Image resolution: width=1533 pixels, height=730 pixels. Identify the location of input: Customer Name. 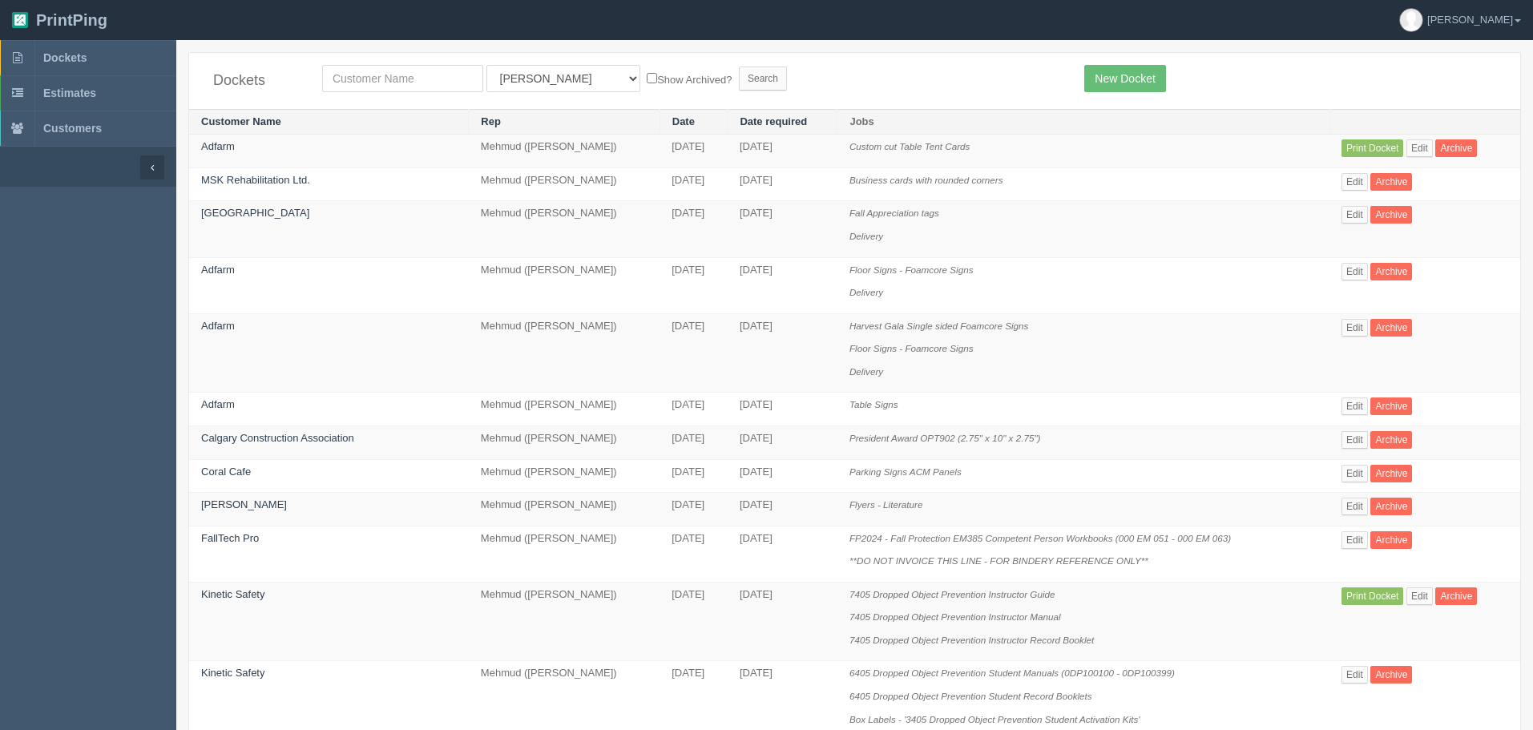
(402, 79).